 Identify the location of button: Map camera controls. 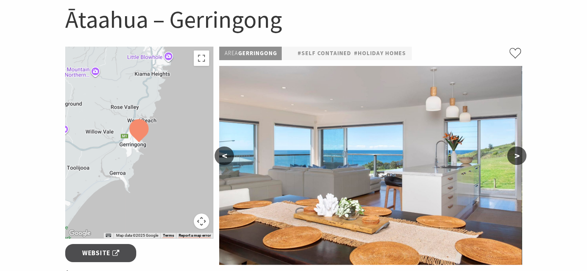
(201, 221).